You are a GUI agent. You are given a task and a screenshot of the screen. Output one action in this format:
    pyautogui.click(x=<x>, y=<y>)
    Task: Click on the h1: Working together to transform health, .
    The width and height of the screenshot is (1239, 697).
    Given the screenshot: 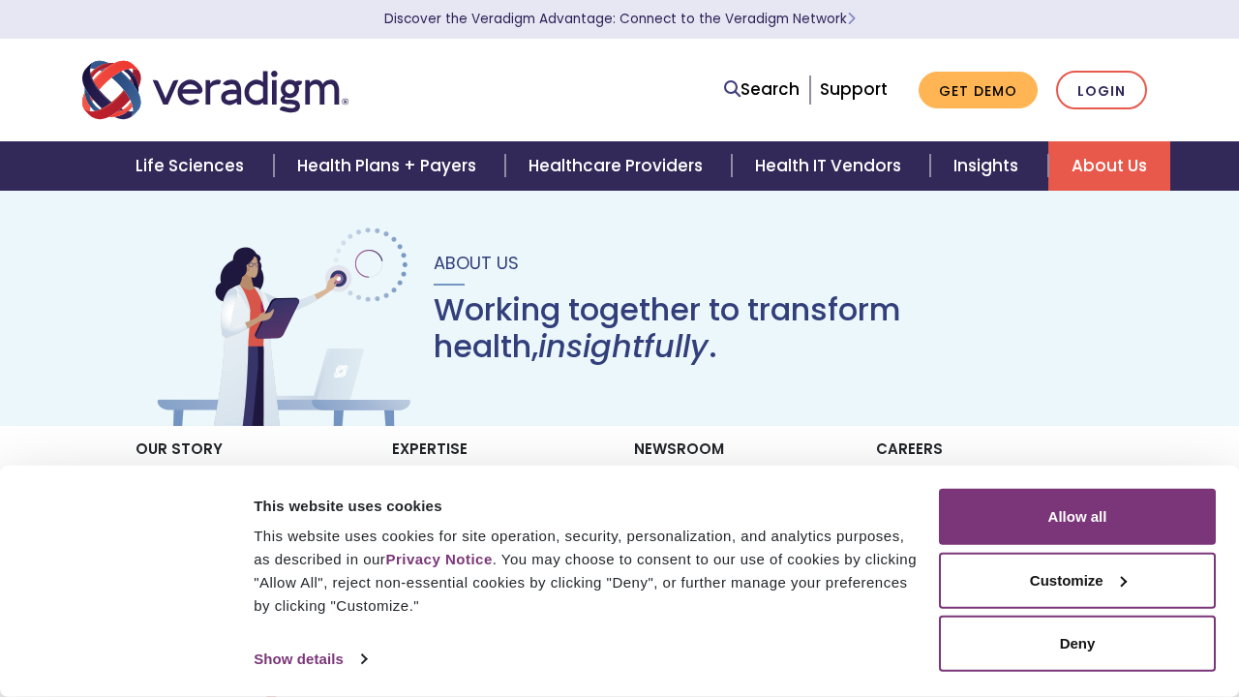 What is the action you would take?
    pyautogui.click(x=761, y=328)
    